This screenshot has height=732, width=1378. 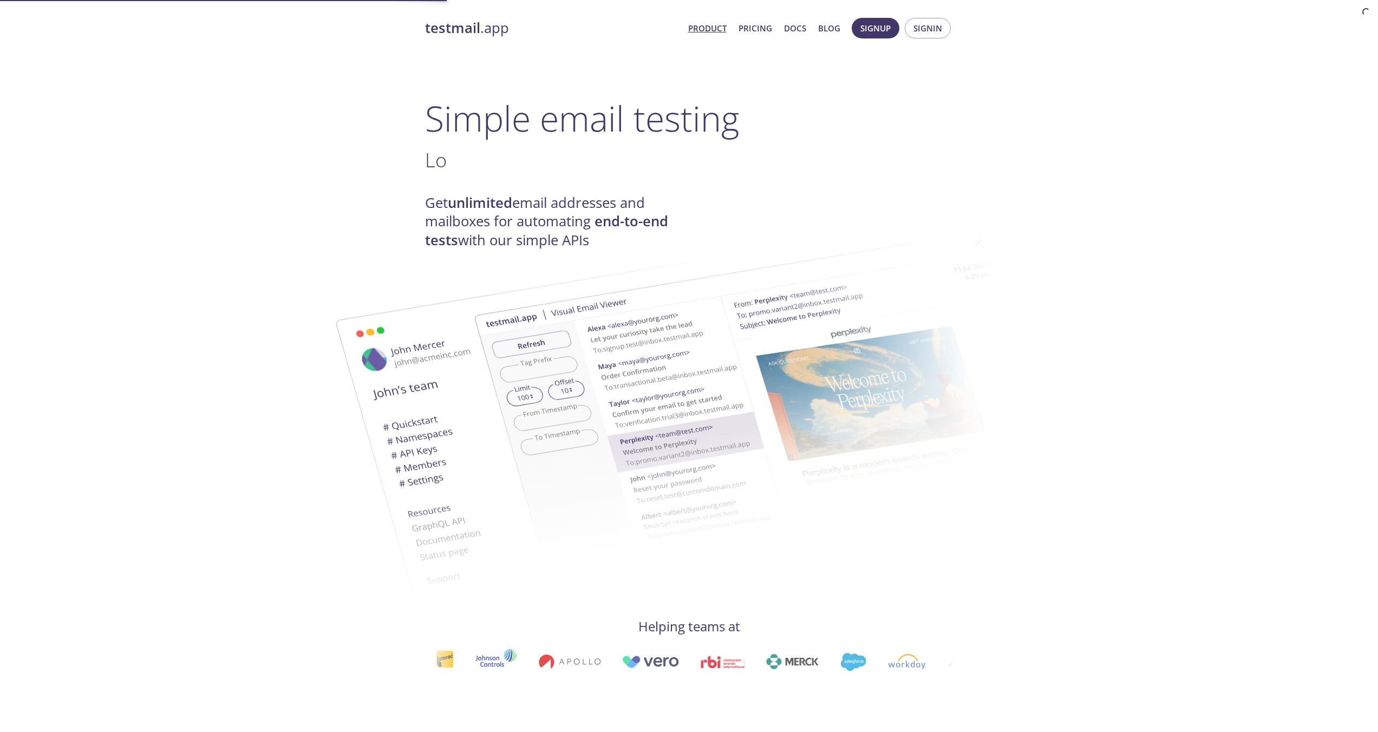 I want to click on a: Blog, so click(x=829, y=28).